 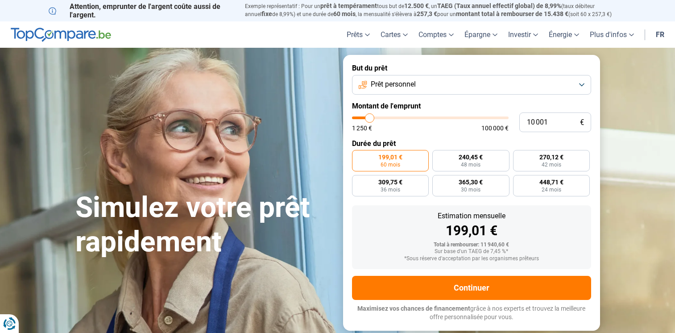 I want to click on button: Continuer, so click(x=472, y=288).